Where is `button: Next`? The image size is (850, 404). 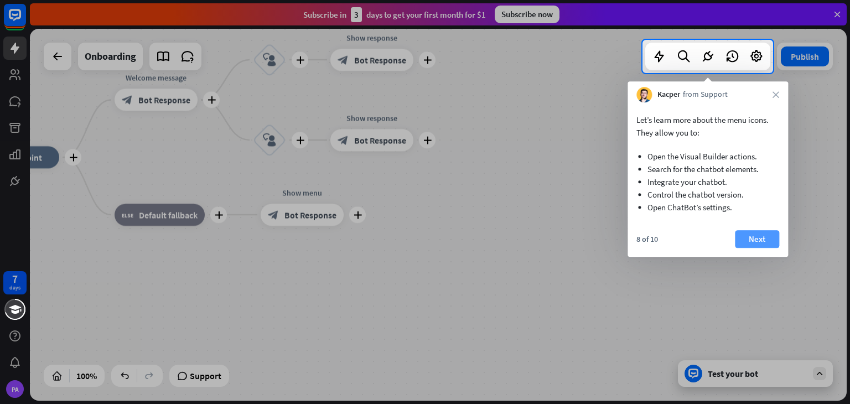 button: Next is located at coordinates (757, 239).